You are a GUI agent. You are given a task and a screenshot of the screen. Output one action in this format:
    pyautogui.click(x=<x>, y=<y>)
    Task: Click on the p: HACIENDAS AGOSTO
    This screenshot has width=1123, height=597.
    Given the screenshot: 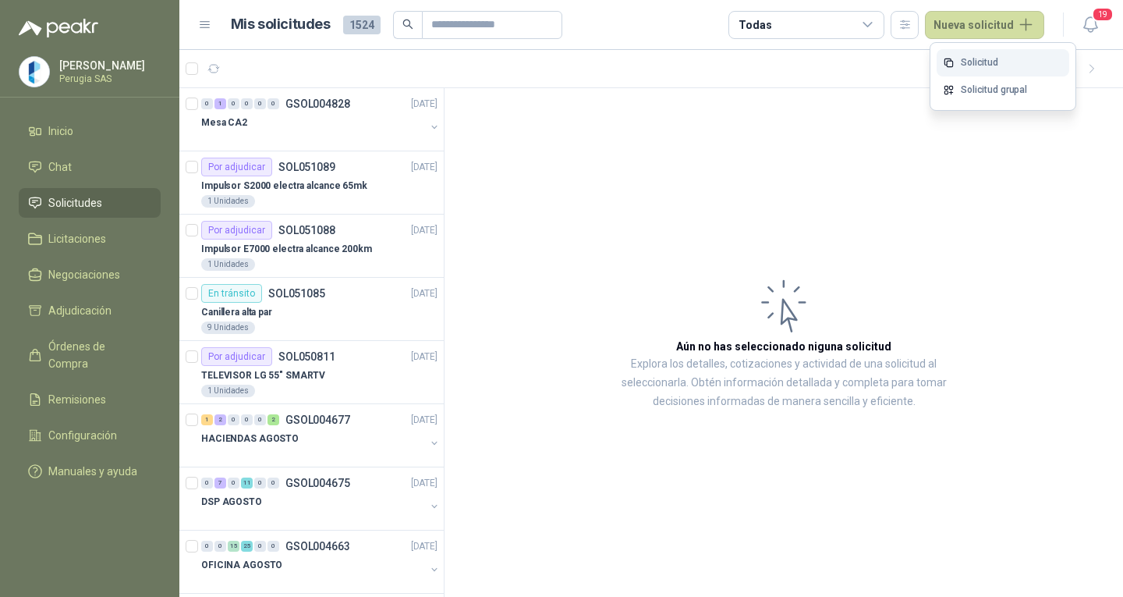 What is the action you would take?
    pyautogui.click(x=250, y=438)
    